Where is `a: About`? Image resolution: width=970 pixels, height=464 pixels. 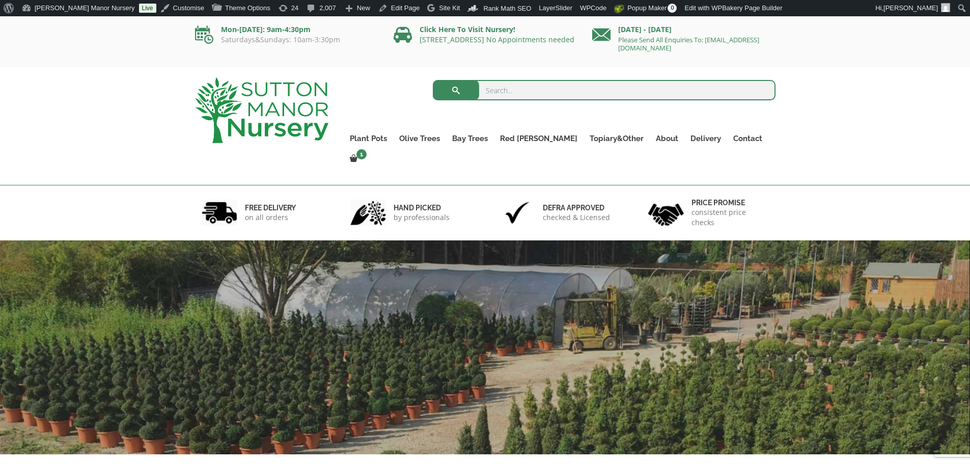 a: About is located at coordinates (667, 138).